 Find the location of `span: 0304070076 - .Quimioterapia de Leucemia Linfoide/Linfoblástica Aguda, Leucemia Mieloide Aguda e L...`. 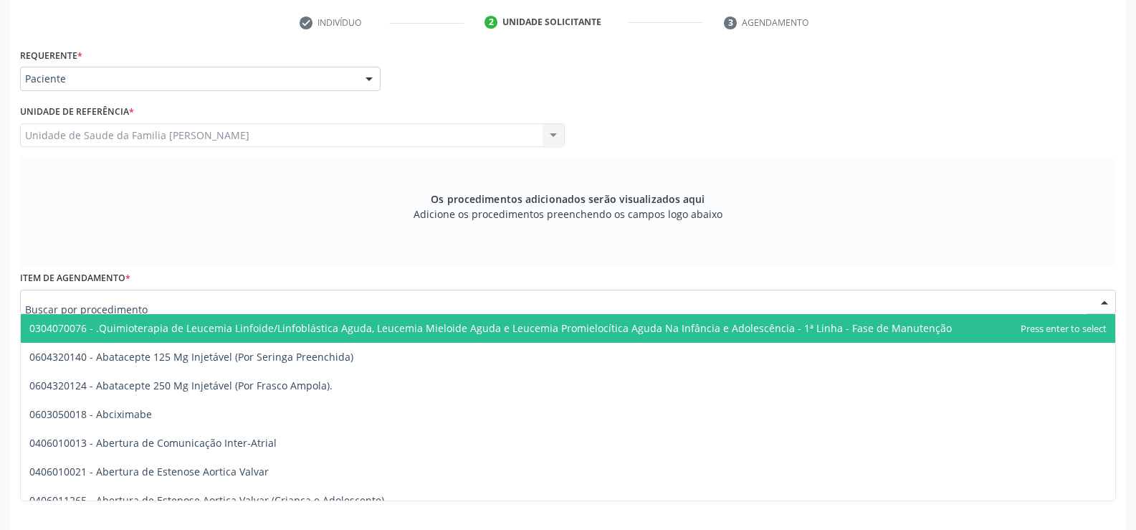

span: 0304070076 - .Quimioterapia de Leucemia Linfoide/Linfoblástica Aguda, Leucemia Mieloide Aguda e L... is located at coordinates (490, 328).